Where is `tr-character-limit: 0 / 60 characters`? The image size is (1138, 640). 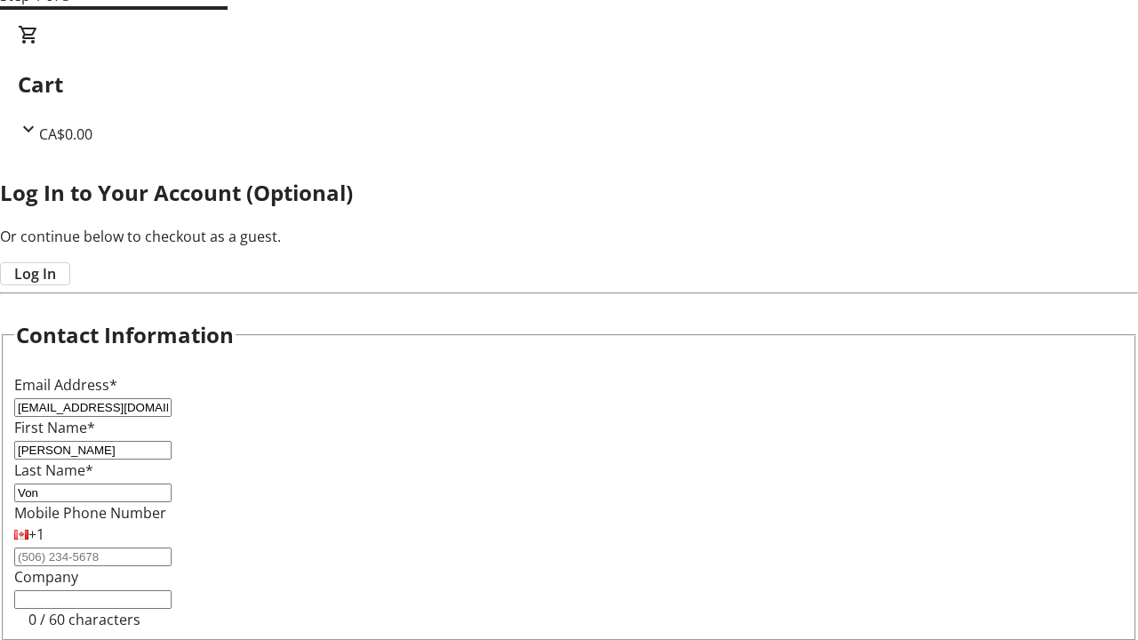 tr-character-limit: 0 / 60 characters is located at coordinates (84, 620).